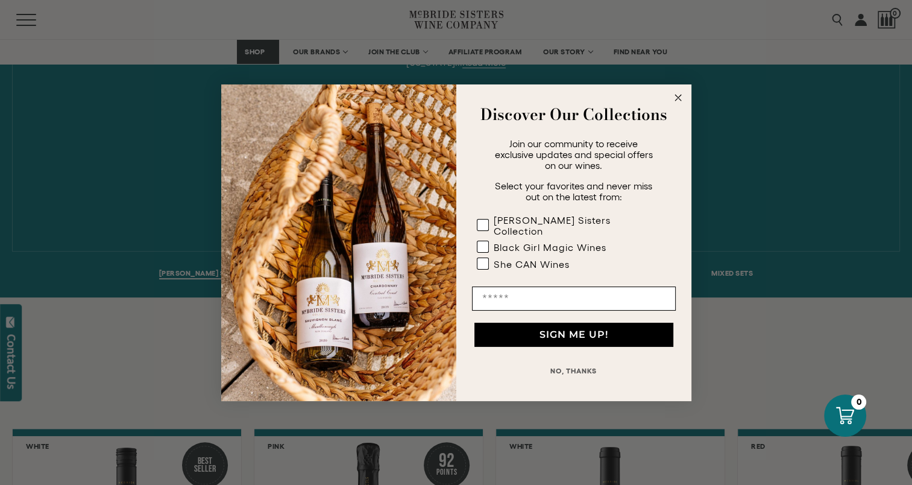 The width and height of the screenshot is (912, 485). What do you see at coordinates (339, 242) in the screenshot?
I see `img: 42653730-7e35-4af7-a99d-12bf478283cf.jpeg` at bounding box center [339, 242].